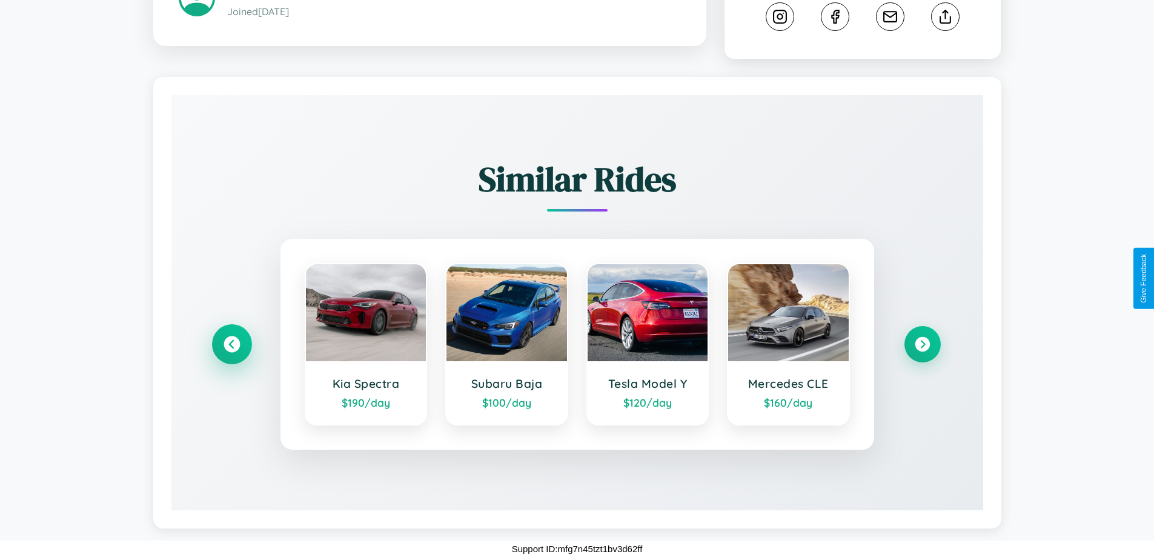  I want to click on div: $ 190 /day, so click(366, 402).